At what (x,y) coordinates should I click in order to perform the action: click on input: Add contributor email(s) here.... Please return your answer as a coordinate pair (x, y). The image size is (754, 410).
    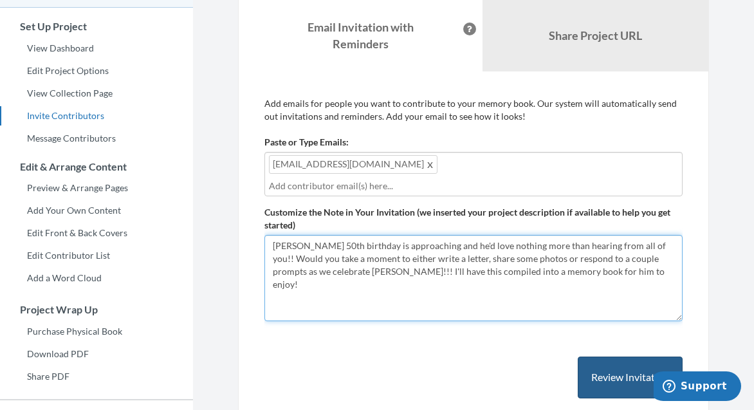
    Looking at the image, I should click on (473, 186).